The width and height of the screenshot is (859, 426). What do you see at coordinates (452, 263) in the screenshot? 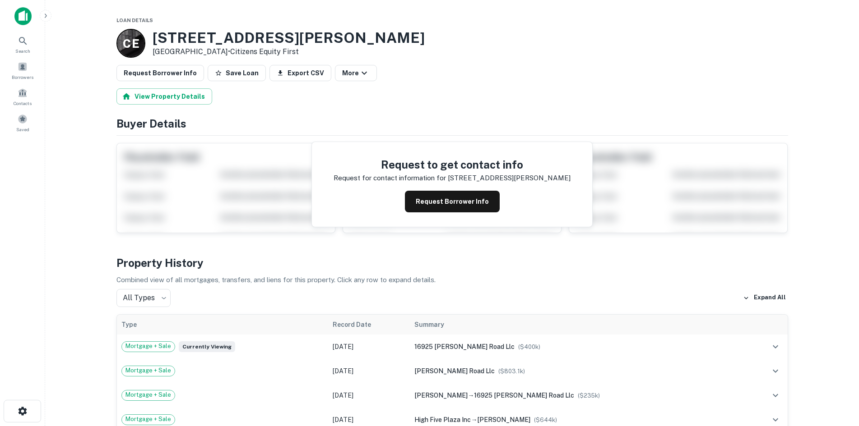
I see `h4: Property History` at bounding box center [452, 263].